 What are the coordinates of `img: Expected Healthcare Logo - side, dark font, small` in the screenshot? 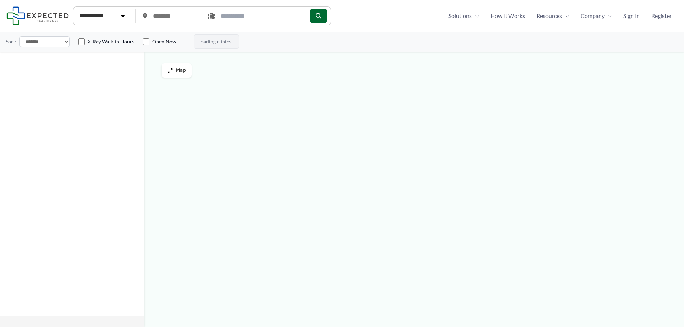 It's located at (37, 15).